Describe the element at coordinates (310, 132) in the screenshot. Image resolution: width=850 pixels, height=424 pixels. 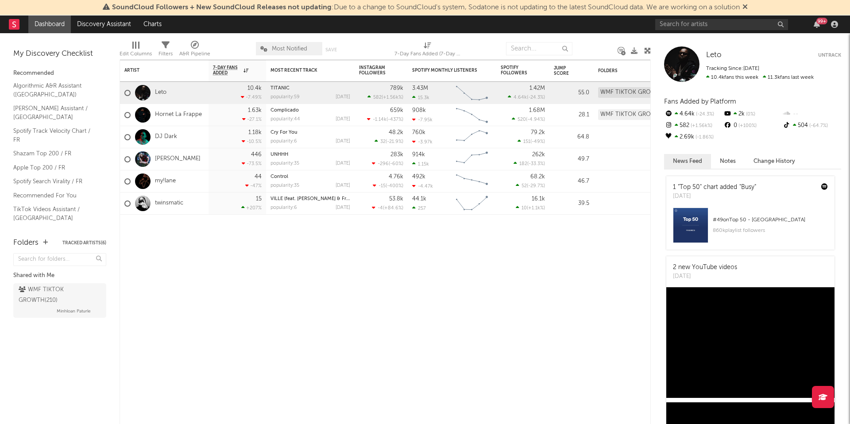
I see `div: Cry For You` at that location.